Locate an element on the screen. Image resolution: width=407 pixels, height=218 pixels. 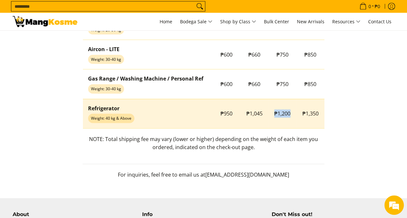
p: NOTE: Total shipping fee may vary (lower or higher) depending on the weight of each item you orde... is located at coordinates (204, 147).